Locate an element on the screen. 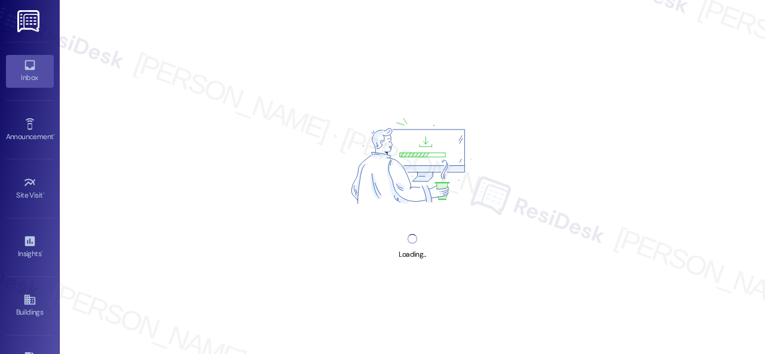 The image size is (765, 354). a: Site Visit • is located at coordinates (30, 189).